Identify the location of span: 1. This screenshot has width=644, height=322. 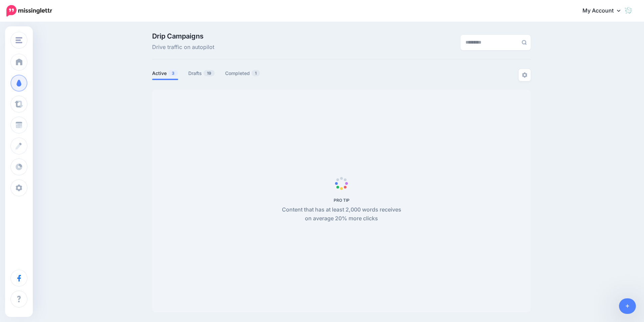
(256, 73).